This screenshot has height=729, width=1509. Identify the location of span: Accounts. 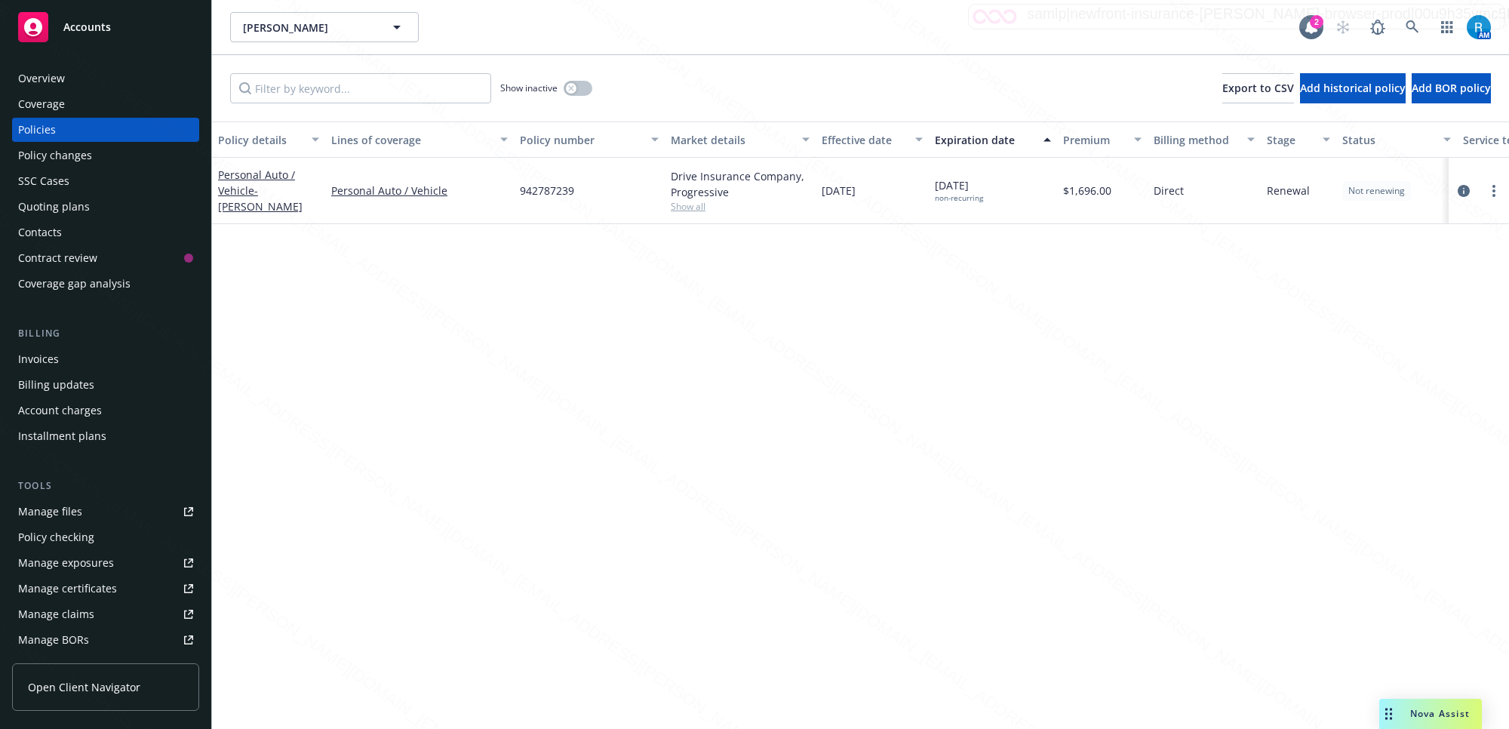
(87, 27).